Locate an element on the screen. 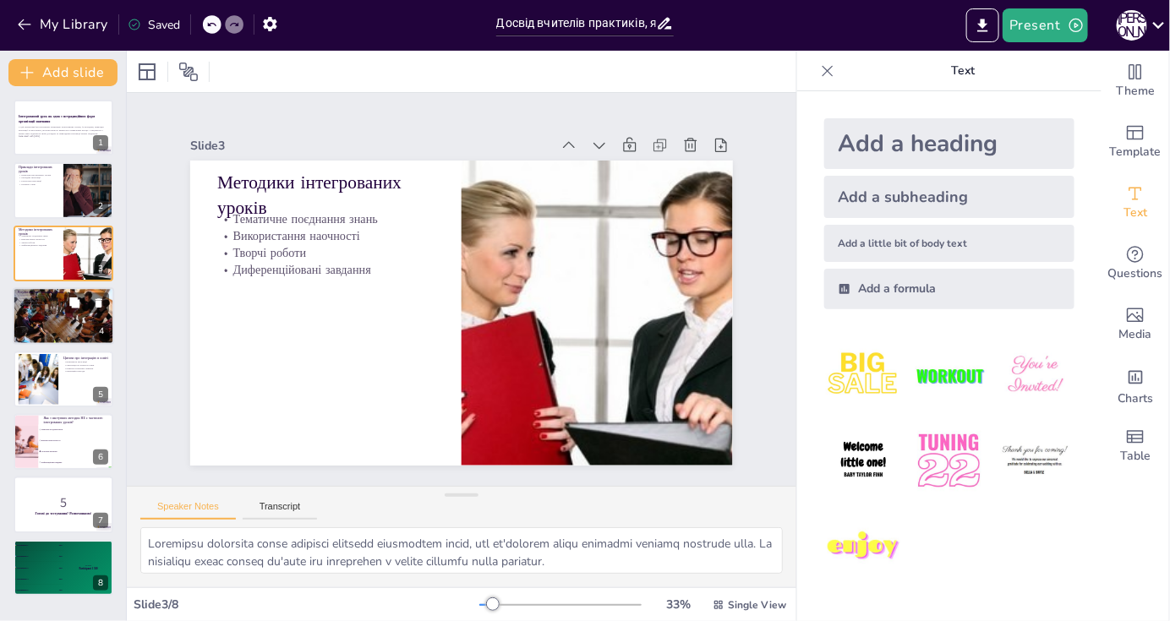 This screenshot has height=621, width=1170. div: Slide 3 / 8 is located at coordinates (306, 604).